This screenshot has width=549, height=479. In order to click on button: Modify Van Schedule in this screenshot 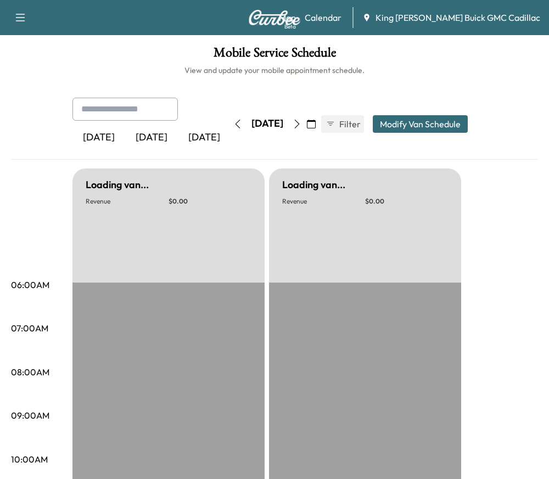, I will do `click(420, 124)`.